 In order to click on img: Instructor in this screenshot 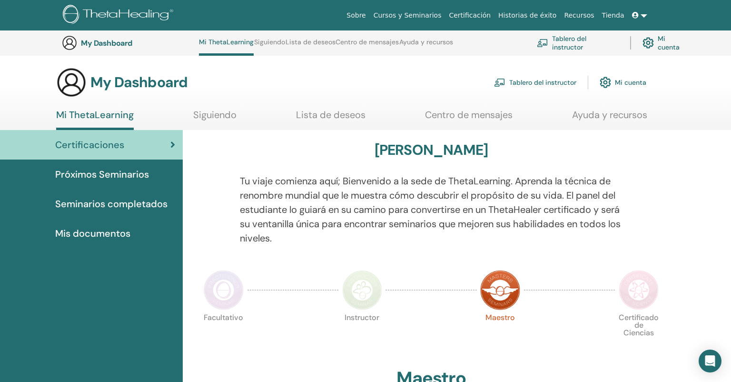, I will do `click(362, 290)`.